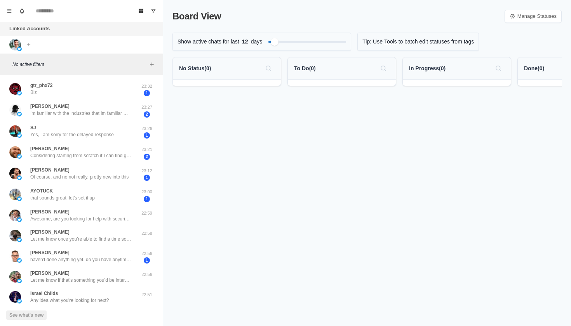 The height and width of the screenshot is (326, 571). Describe the element at coordinates (33, 128) in the screenshot. I see `p: SJ` at that location.